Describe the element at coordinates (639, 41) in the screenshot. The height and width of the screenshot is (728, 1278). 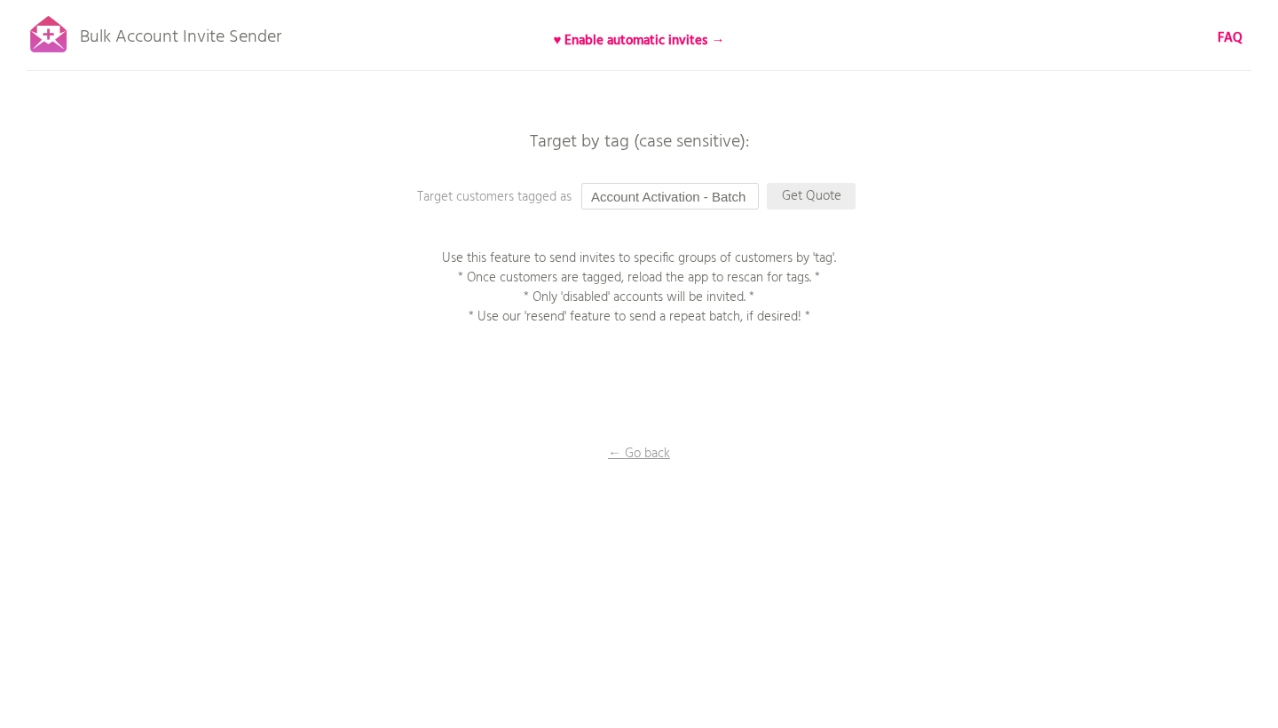
I see `b: ♥ Enable automatic invites →` at that location.